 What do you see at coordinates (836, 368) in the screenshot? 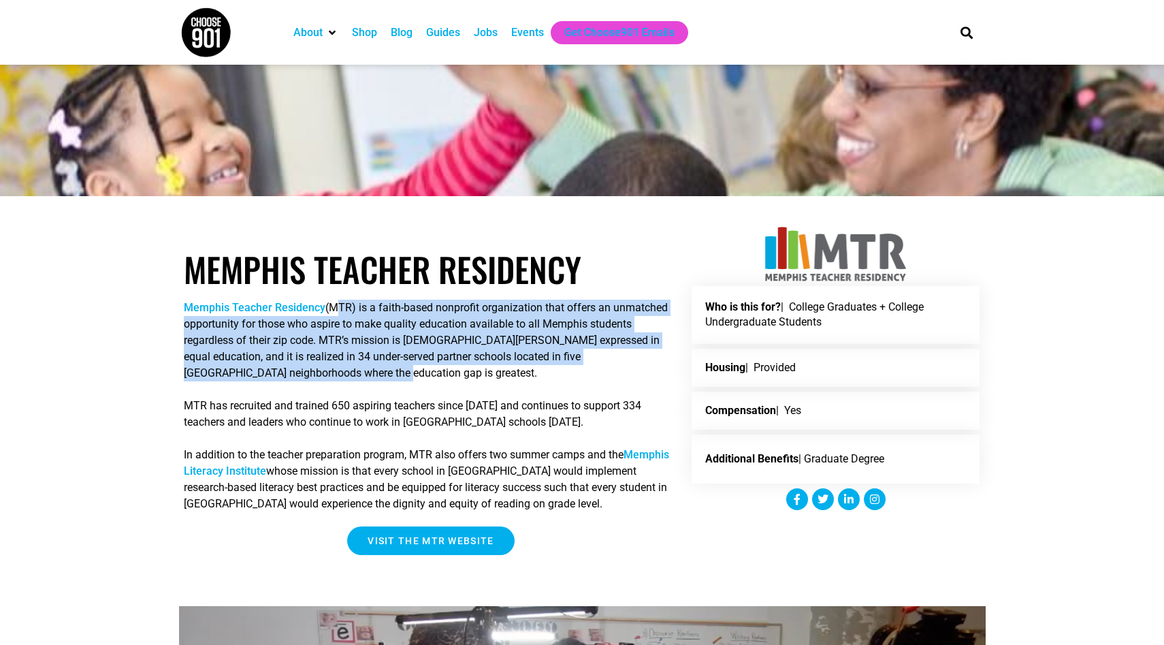
I see `p: | Provided` at bounding box center [836, 368].